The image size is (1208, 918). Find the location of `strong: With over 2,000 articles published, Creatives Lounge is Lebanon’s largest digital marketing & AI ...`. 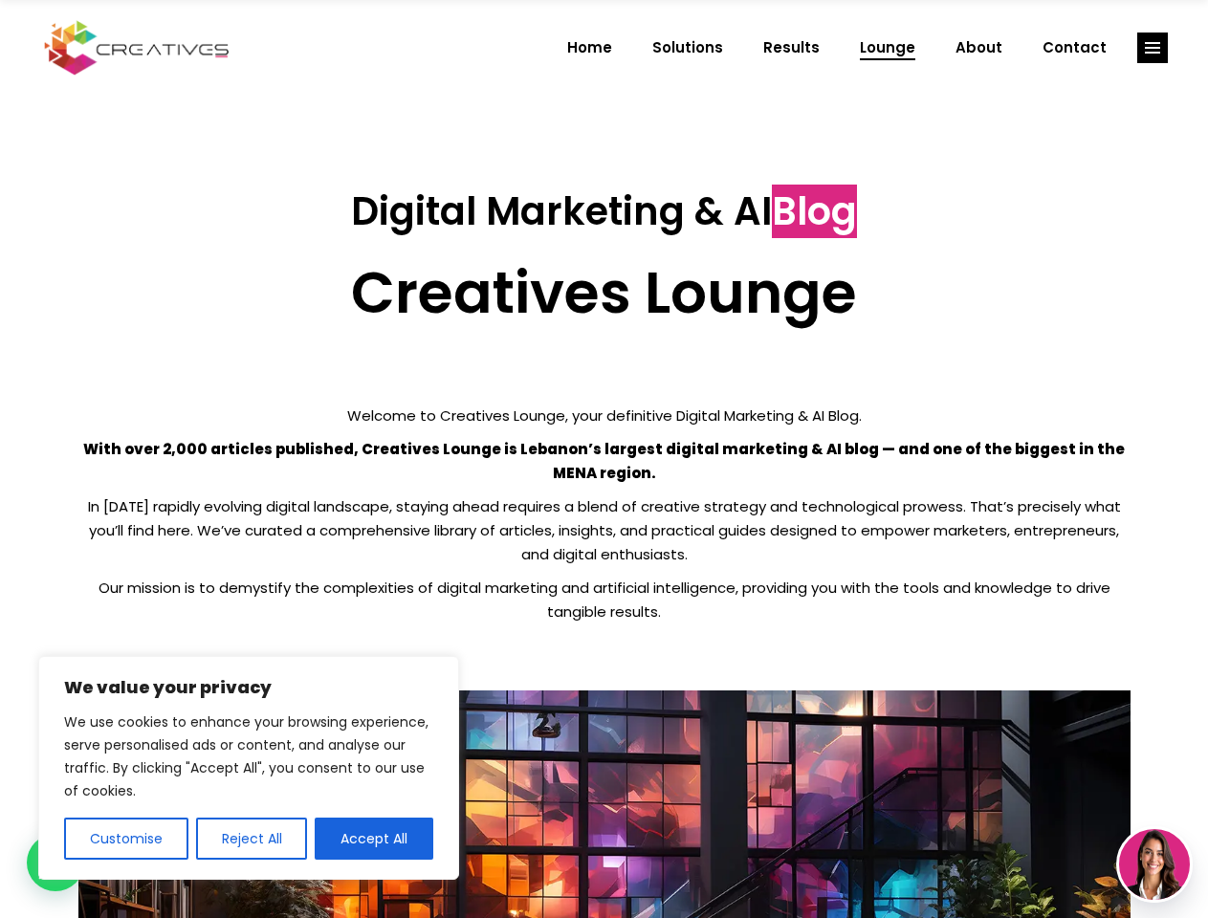

strong: With over 2,000 articles published, Creatives Lounge is Lebanon’s largest digital marketing & AI ... is located at coordinates (604, 461).